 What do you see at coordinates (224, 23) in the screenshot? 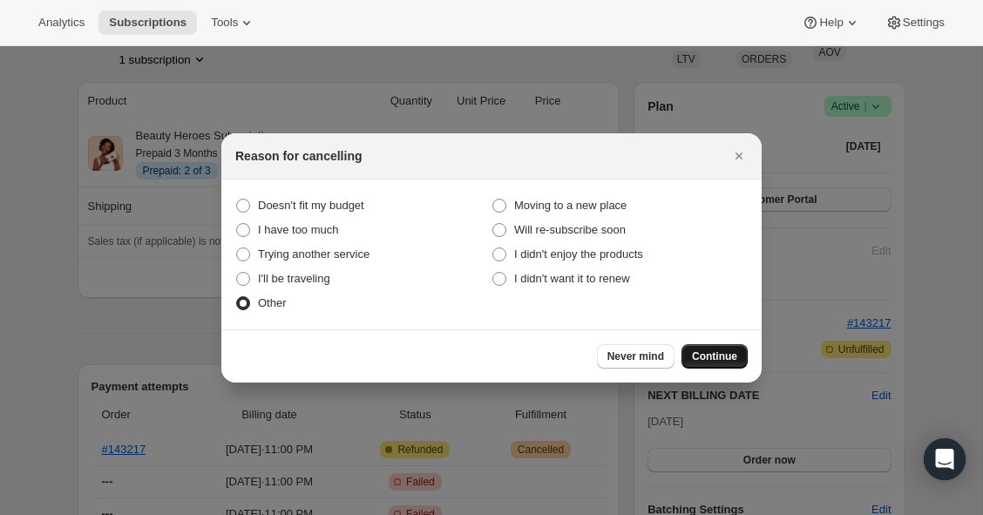
I see `span: Tools` at bounding box center [224, 23].